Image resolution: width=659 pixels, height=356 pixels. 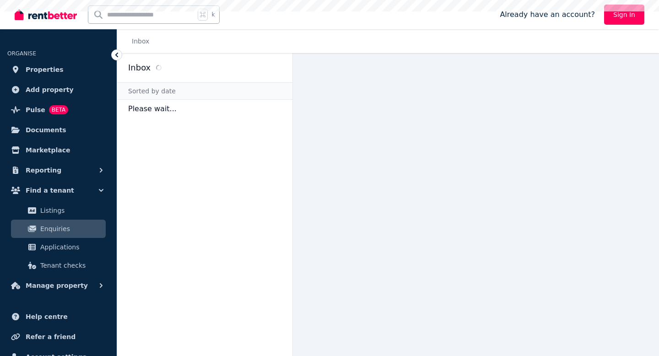 What do you see at coordinates (22, 54) in the screenshot?
I see `span: ORGANISE` at bounding box center [22, 54].